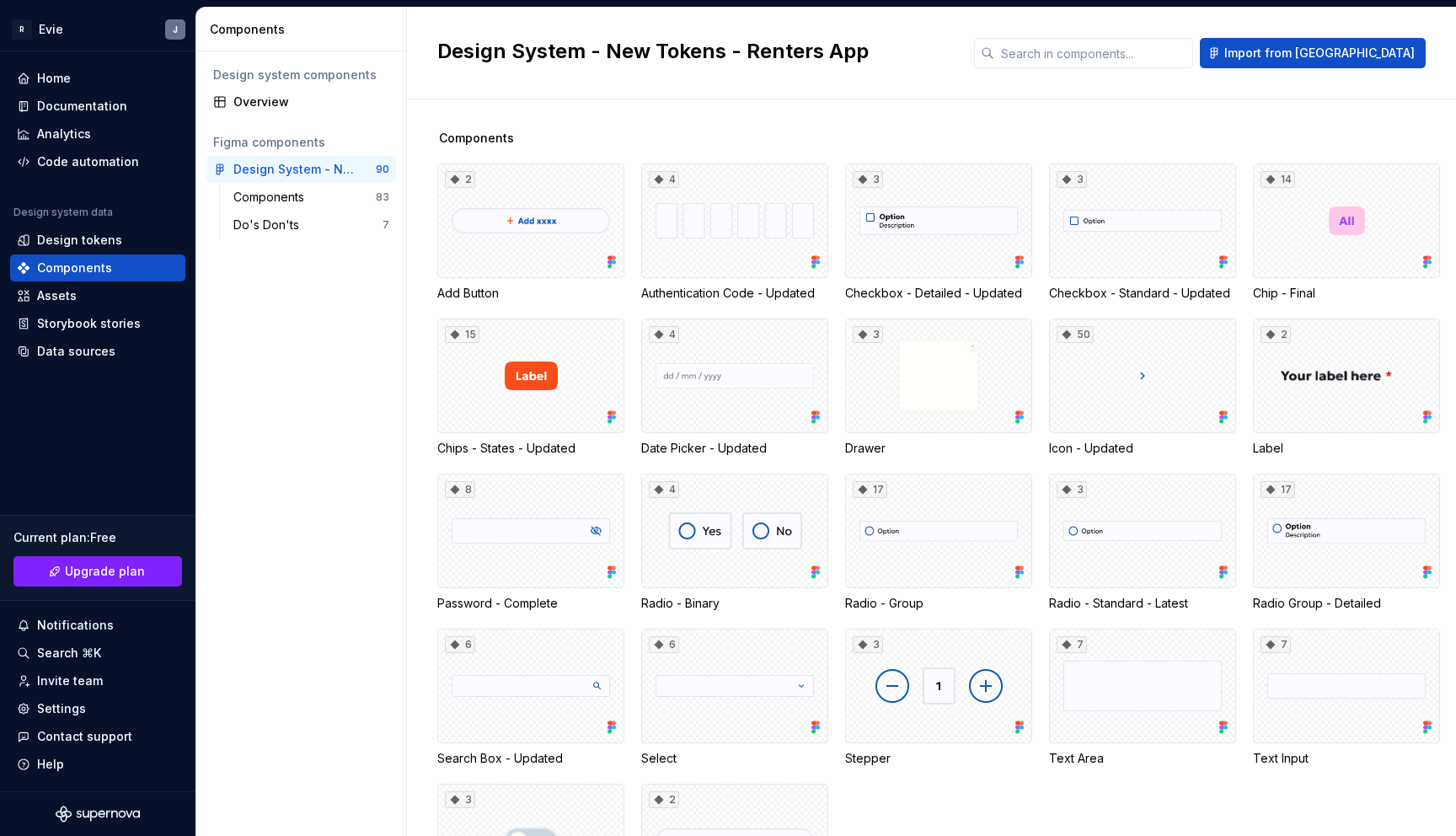 The height and width of the screenshot is (836, 1456). What do you see at coordinates (531, 543) in the screenshot?
I see `div: 8Password - Complete` at bounding box center [531, 543].